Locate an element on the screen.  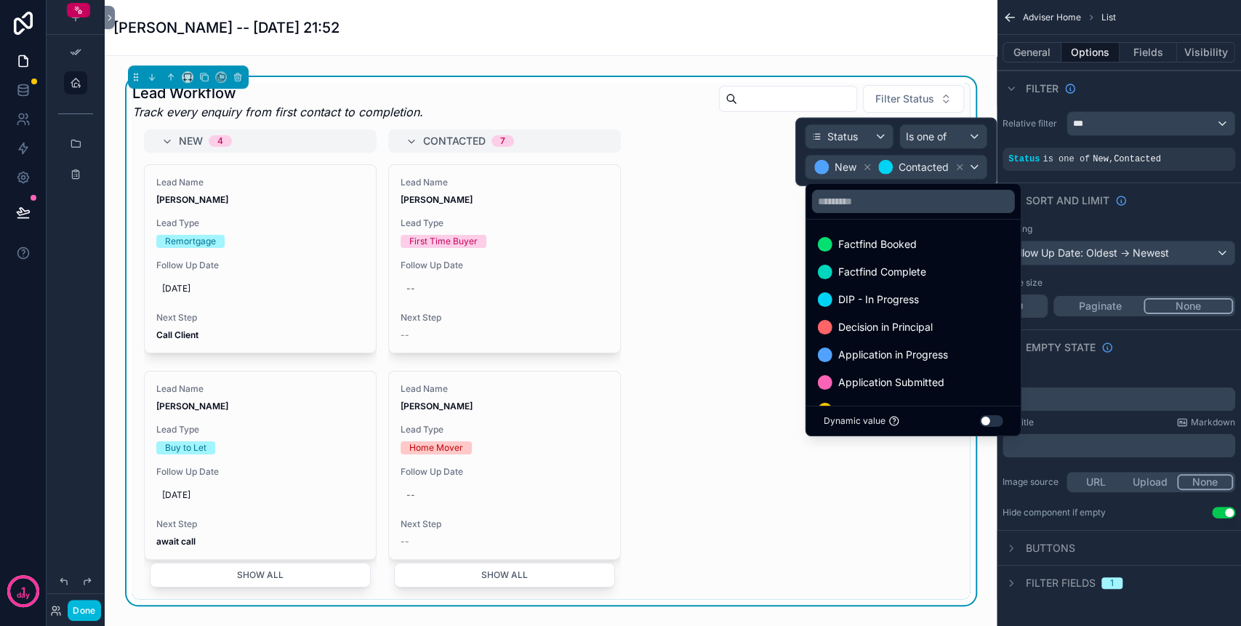
div: 4 is located at coordinates (220, 141).